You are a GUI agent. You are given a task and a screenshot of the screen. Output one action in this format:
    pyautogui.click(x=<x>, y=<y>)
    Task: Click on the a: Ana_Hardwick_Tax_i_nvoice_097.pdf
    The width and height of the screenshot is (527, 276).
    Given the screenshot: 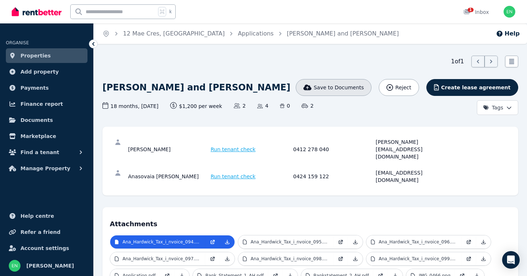 What is the action you would take?
    pyautogui.click(x=158, y=259)
    